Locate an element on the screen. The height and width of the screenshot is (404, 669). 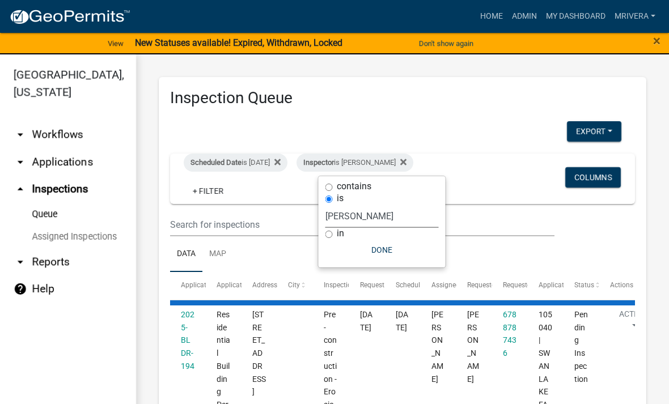
datatable-header-cell: Inspection Type is located at coordinates (331, 286).